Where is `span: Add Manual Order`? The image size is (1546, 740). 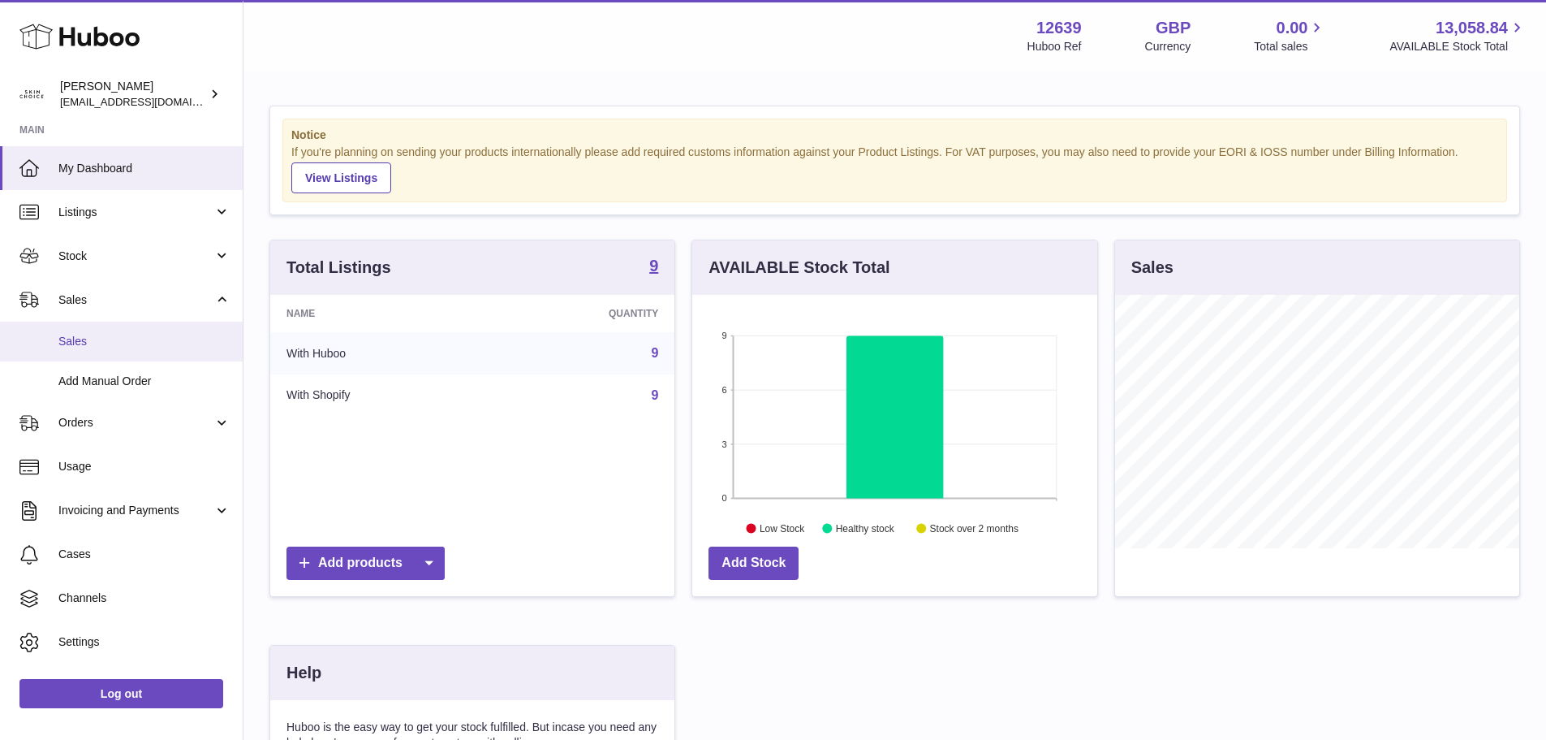 span: Add Manual Order is located at coordinates (144, 381).